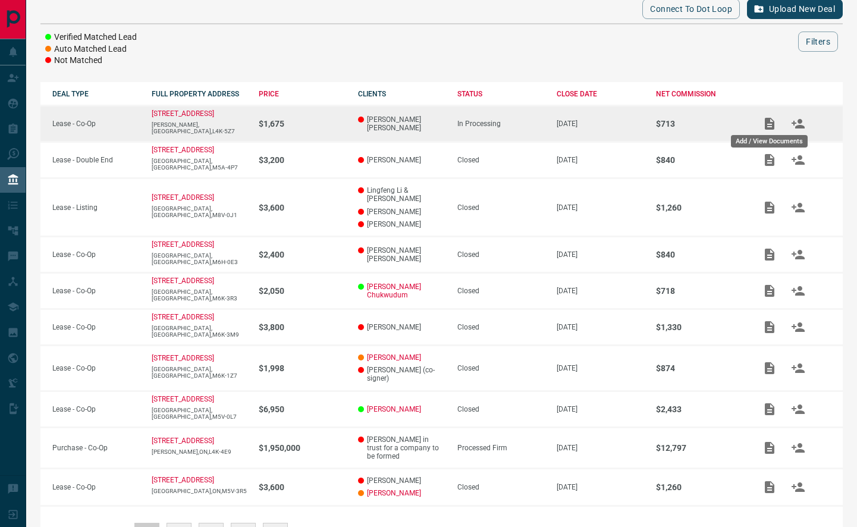  Describe the element at coordinates (699, 124) in the screenshot. I see `p: $713` at that location.